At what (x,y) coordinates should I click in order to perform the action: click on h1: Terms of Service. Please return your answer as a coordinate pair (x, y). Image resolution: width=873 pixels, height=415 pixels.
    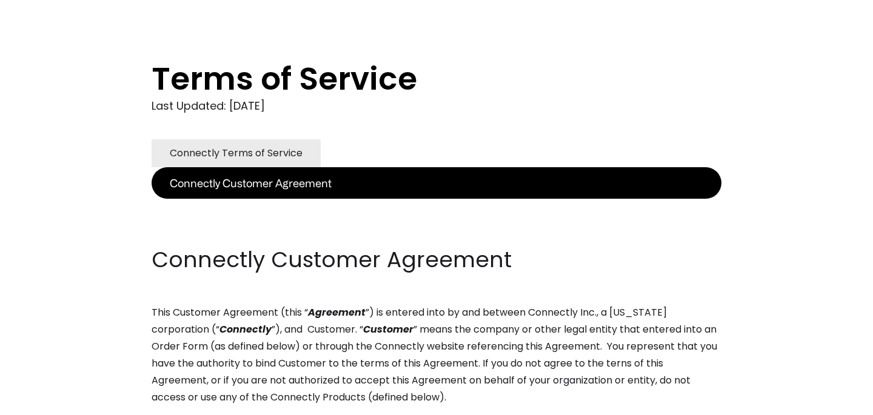
    Looking at the image, I should click on (412, 79).